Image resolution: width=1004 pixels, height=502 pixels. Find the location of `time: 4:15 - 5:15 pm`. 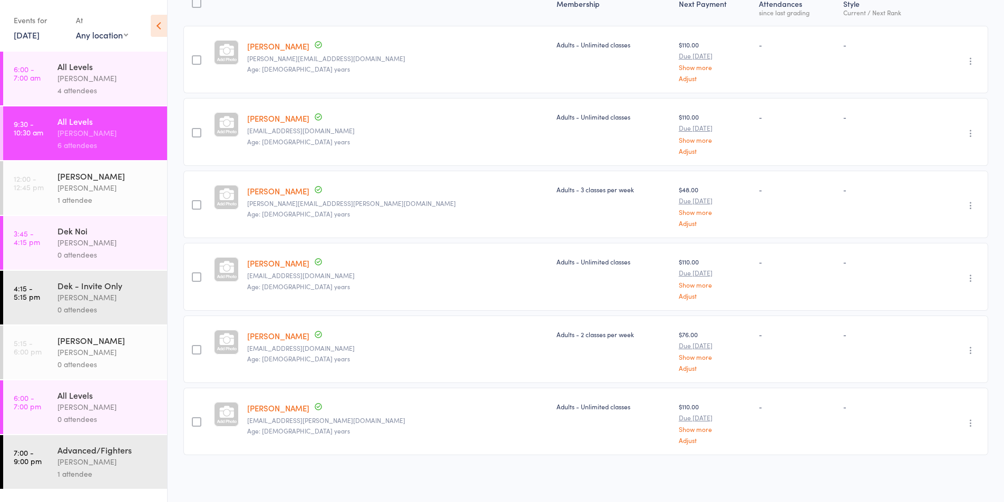

time: 4:15 - 5:15 pm is located at coordinates (27, 292).